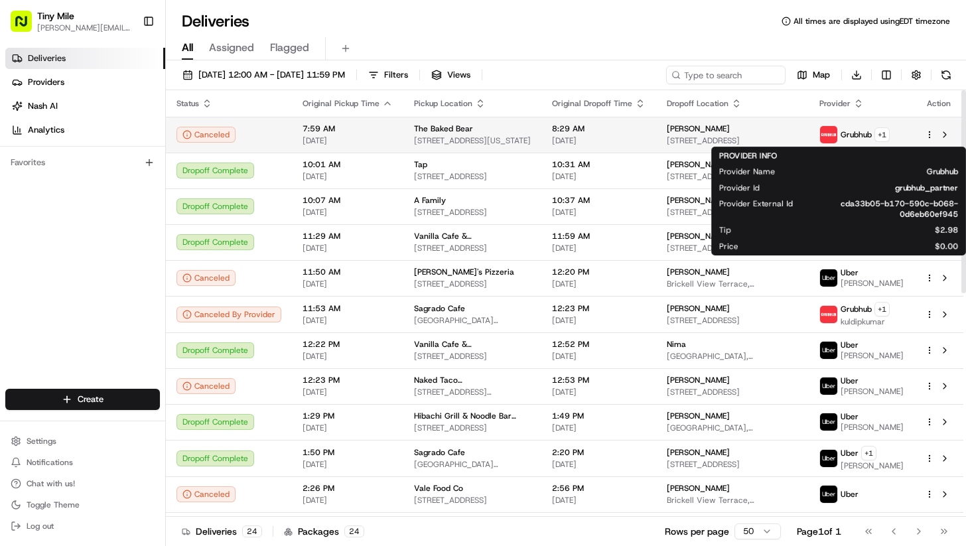  Describe the element at coordinates (82, 399) in the screenshot. I see `button: Create` at that location.